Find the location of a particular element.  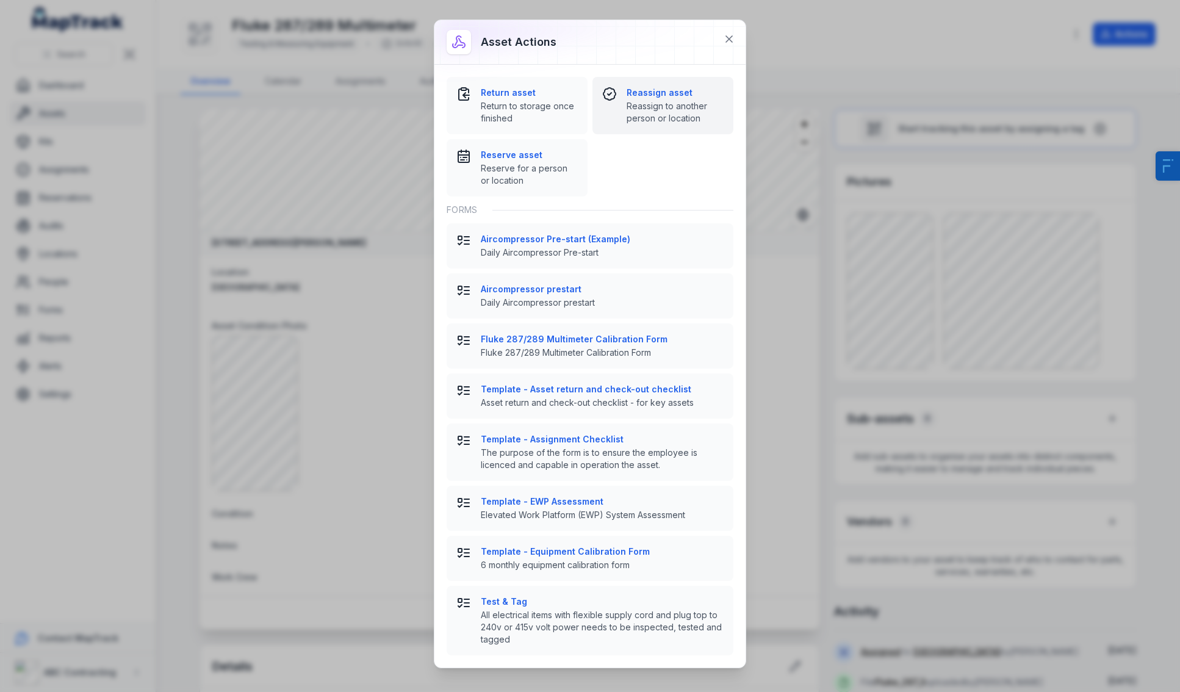

button: Template - Asset return and check-out checklistAsset return and check-out checklist - for key assets is located at coordinates (590, 396).